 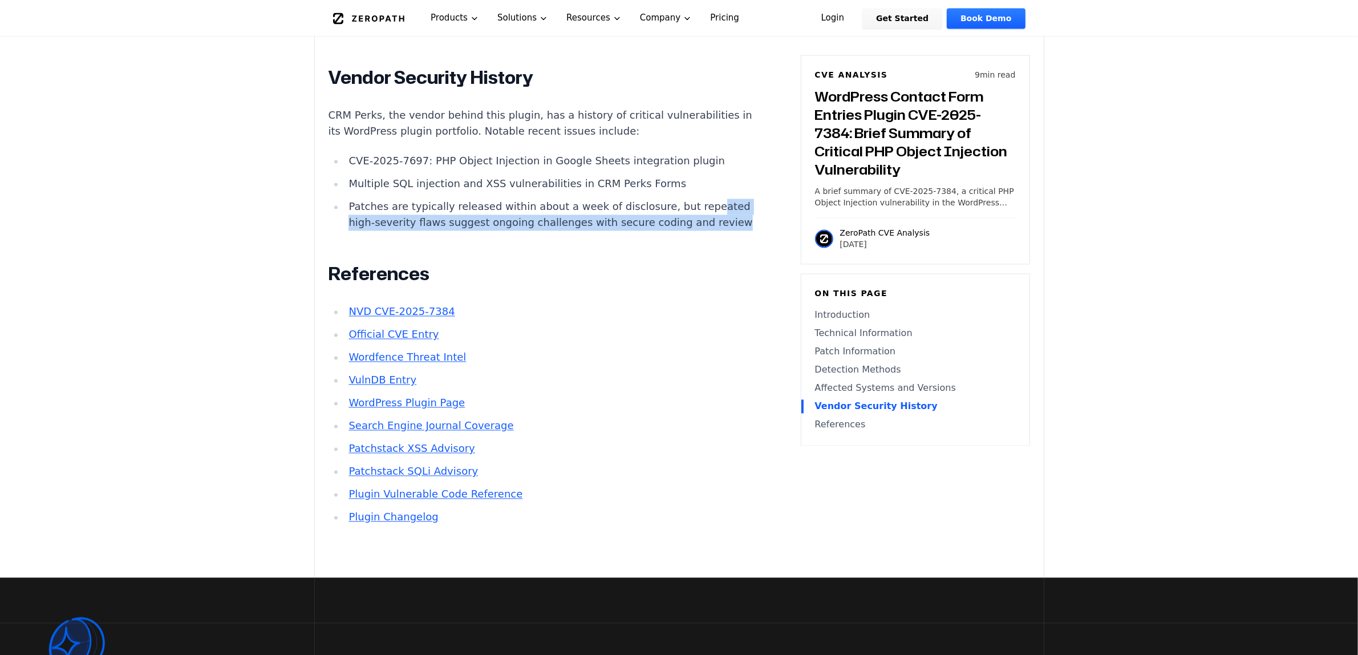 I want to click on a: Book Demo, so click(x=986, y=18).